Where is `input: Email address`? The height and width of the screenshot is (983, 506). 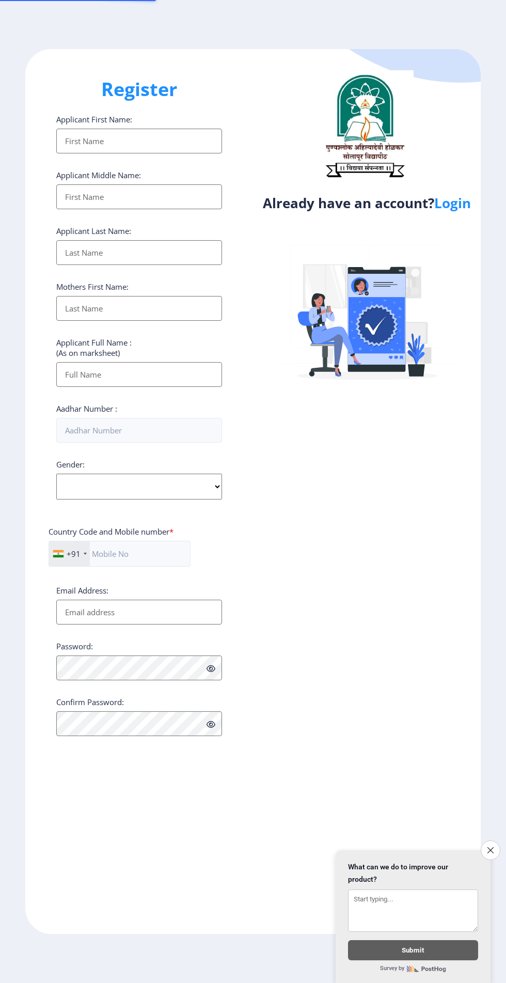 input: Email address is located at coordinates (139, 612).